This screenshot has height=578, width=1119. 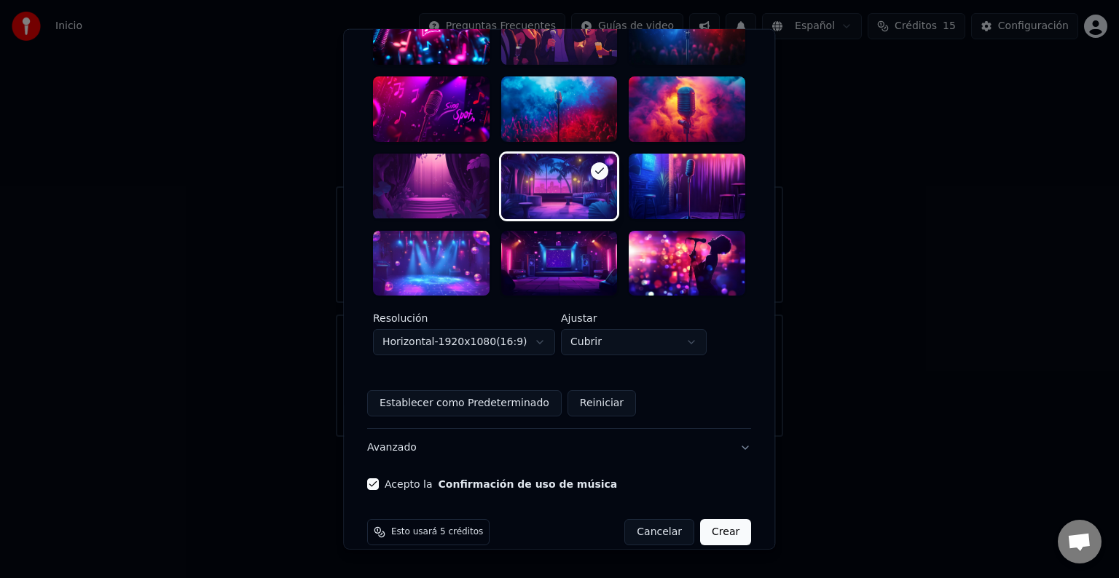 I want to click on button: Crear, so click(x=726, y=533).